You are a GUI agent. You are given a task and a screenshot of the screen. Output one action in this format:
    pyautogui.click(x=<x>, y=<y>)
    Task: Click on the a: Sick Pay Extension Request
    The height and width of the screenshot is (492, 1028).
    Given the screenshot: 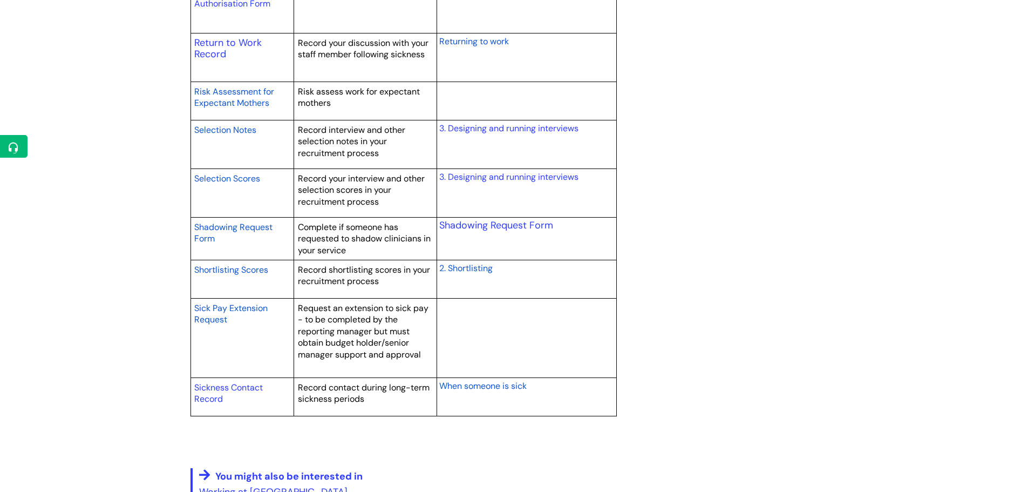 What is the action you would take?
    pyautogui.click(x=231, y=314)
    